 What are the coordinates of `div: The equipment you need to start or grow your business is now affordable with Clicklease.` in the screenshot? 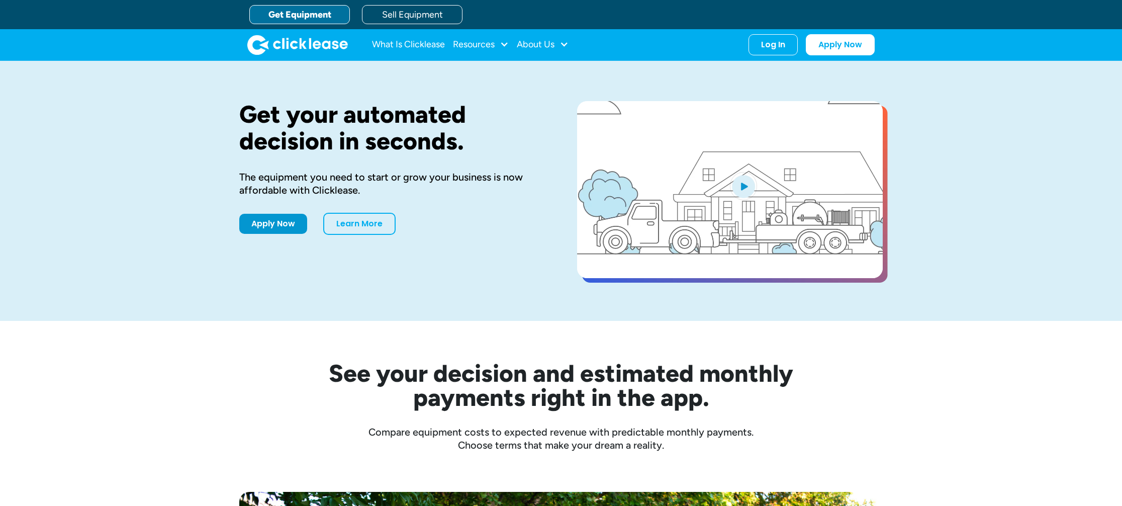 It's located at (392, 183).